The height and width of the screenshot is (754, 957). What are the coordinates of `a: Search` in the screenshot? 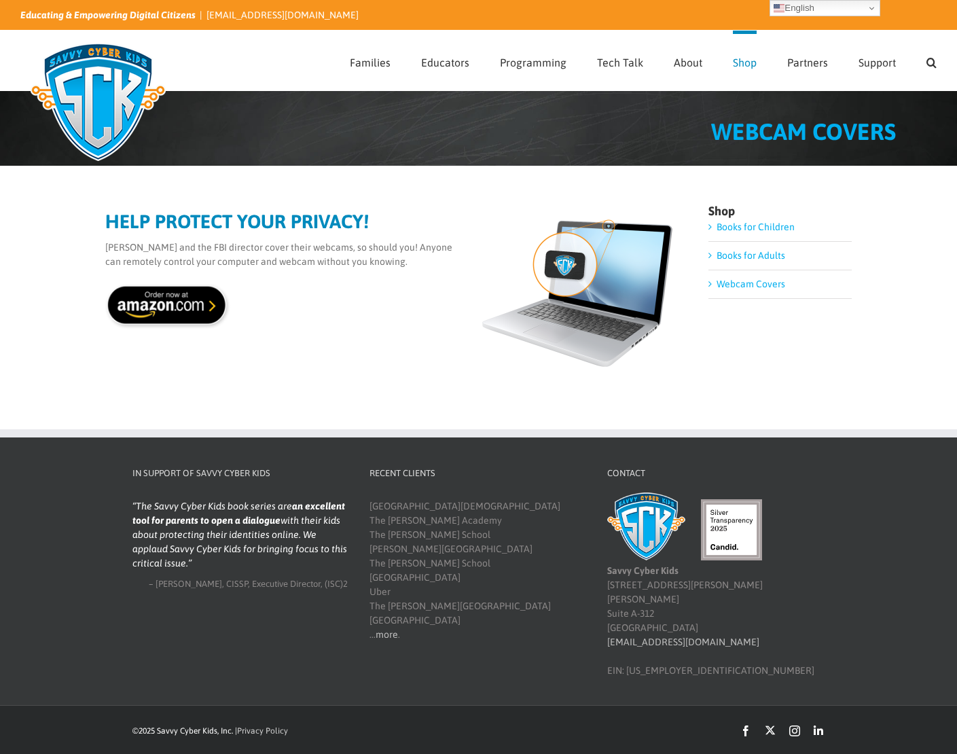 It's located at (931, 60).